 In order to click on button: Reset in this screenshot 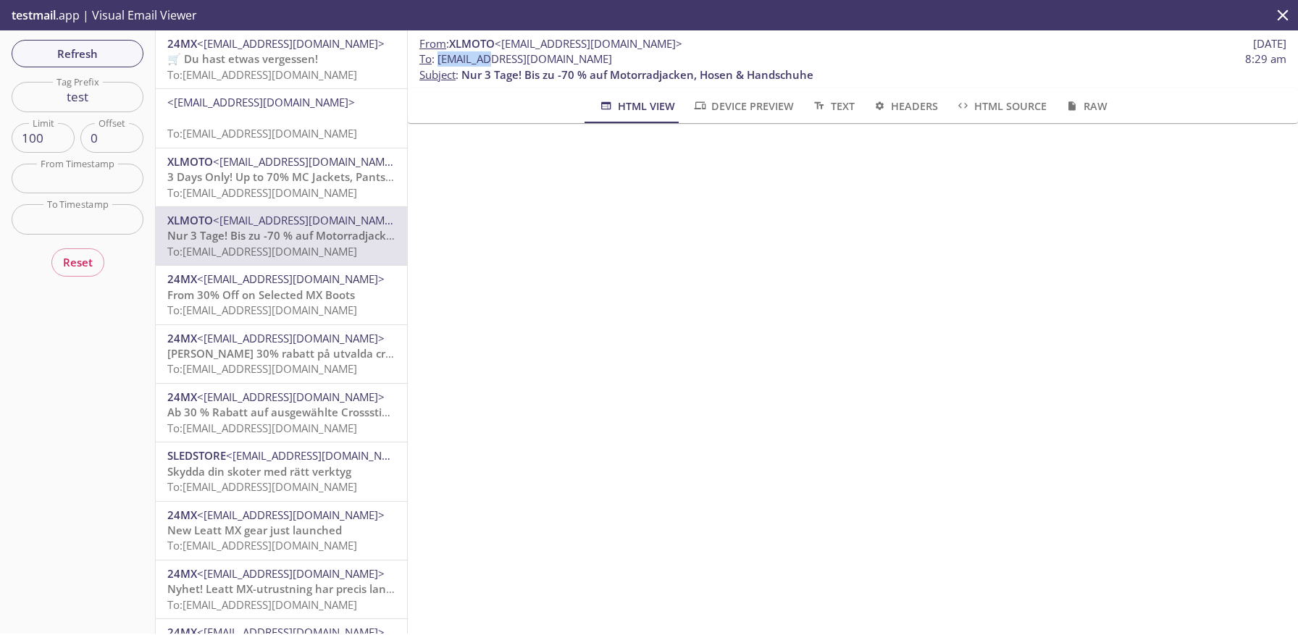, I will do `click(78, 262)`.